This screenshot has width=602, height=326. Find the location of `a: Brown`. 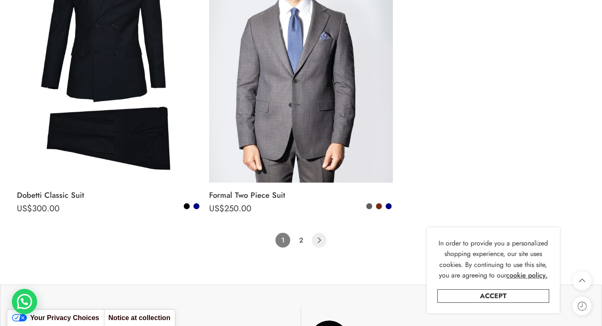

a: Brown is located at coordinates (379, 207).